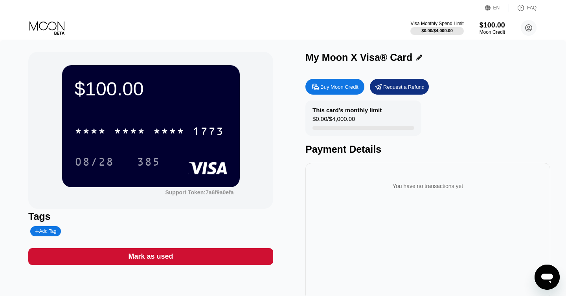 Image resolution: width=566 pixels, height=296 pixels. Describe the element at coordinates (151, 217) in the screenshot. I see `div: Tags` at that location.